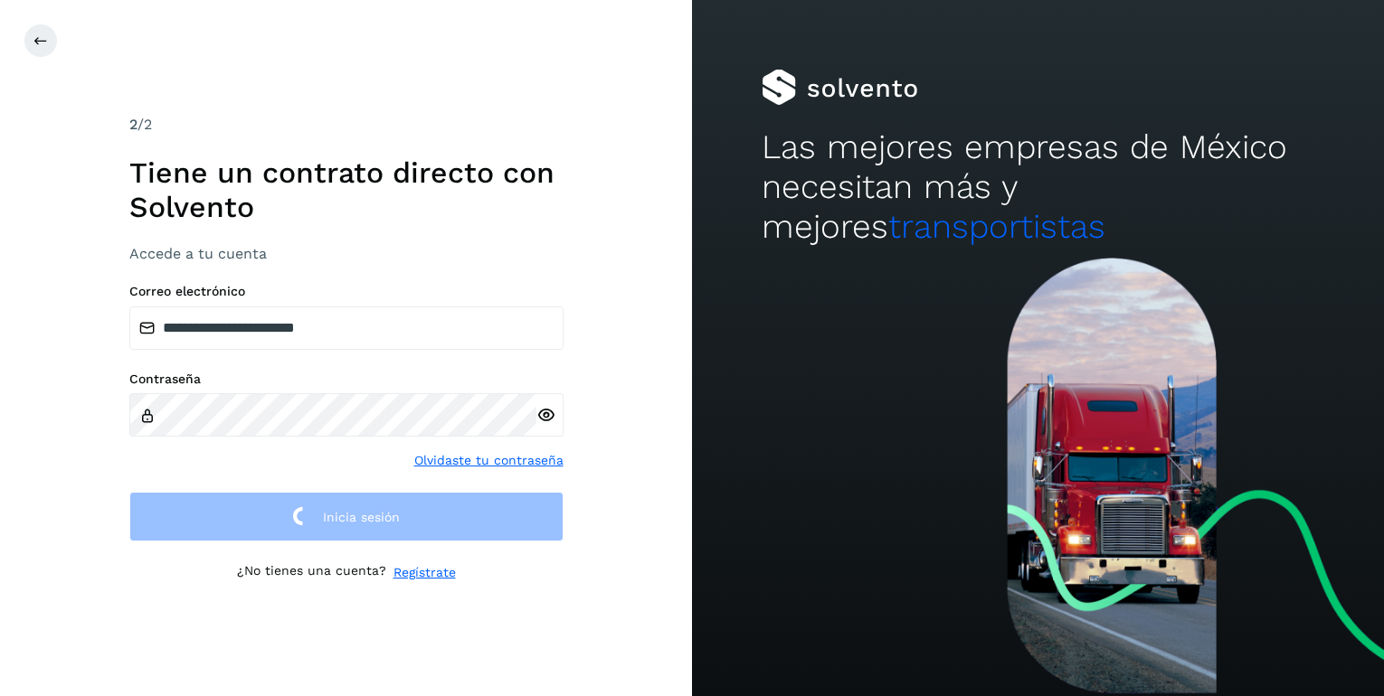 The image size is (1384, 696). Describe the element at coordinates (424, 573) in the screenshot. I see `a: Regístrate` at that location.